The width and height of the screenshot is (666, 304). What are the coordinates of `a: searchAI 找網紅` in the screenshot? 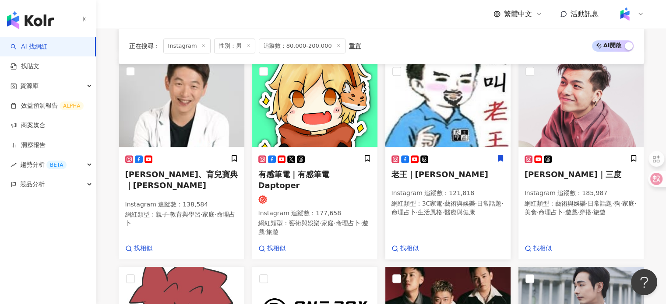 It's located at (29, 47).